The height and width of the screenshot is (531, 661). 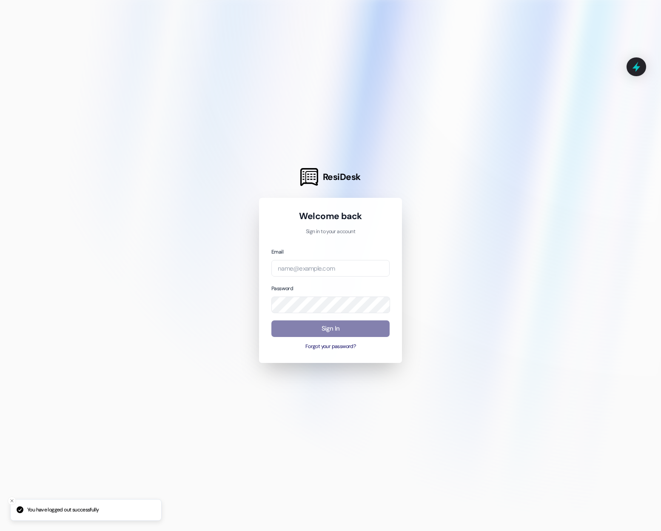 What do you see at coordinates (341, 177) in the screenshot?
I see `span: ResiDesk` at bounding box center [341, 177].